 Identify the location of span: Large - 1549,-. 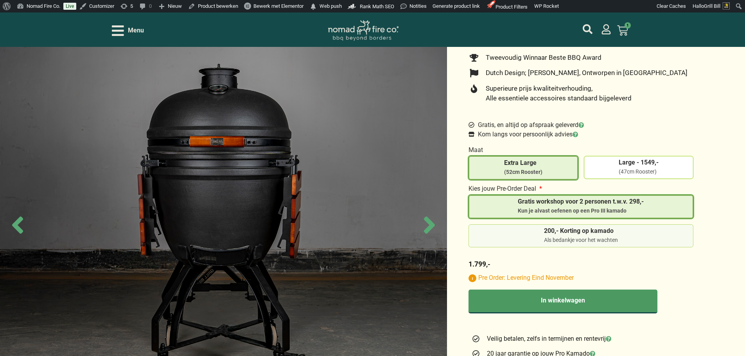
(639, 163).